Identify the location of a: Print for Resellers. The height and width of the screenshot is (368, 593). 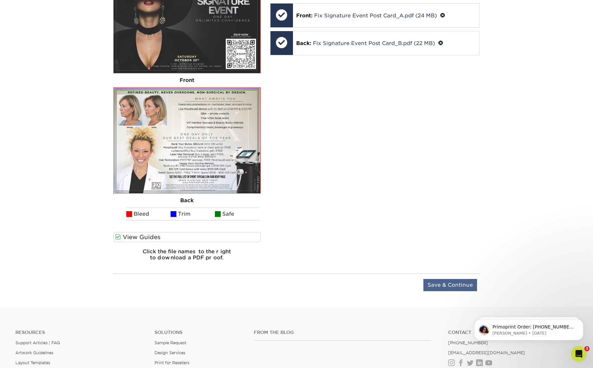
(172, 362).